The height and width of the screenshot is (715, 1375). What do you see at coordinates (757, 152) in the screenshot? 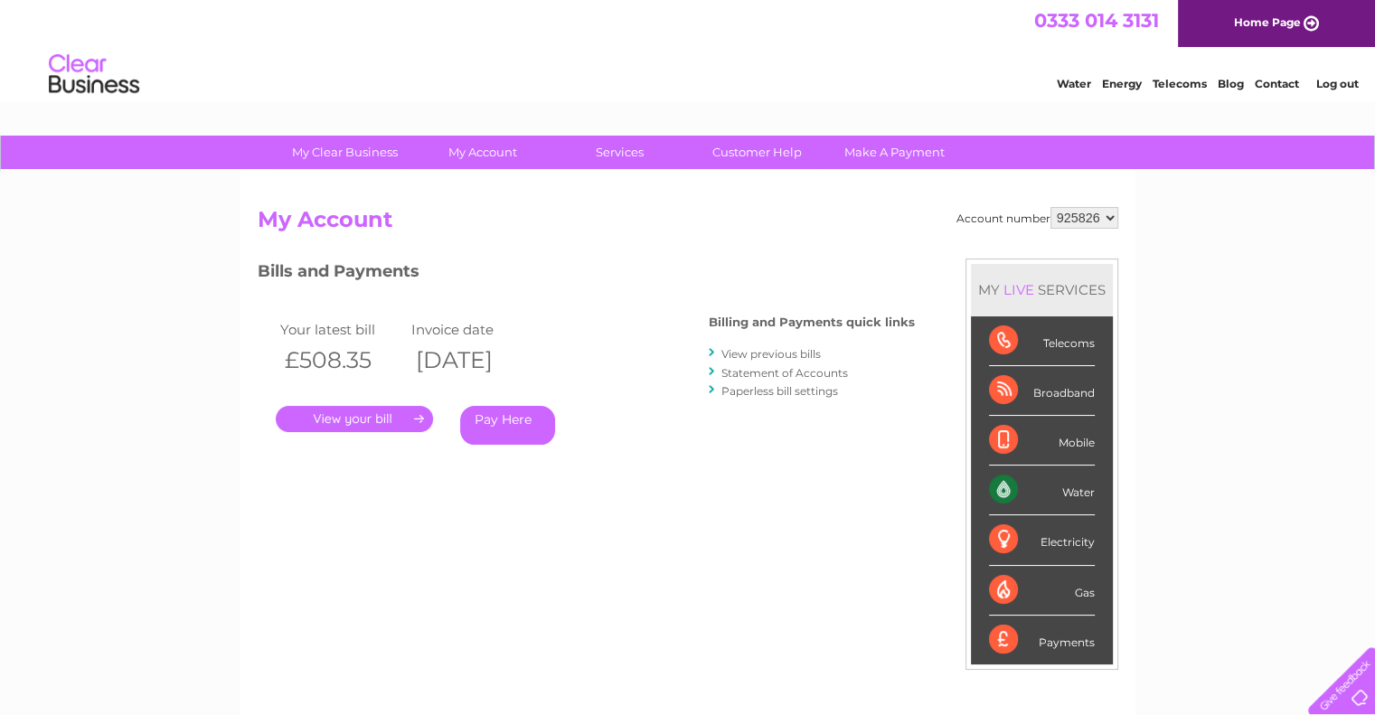
I see `a: Customer Help` at bounding box center [757, 152].